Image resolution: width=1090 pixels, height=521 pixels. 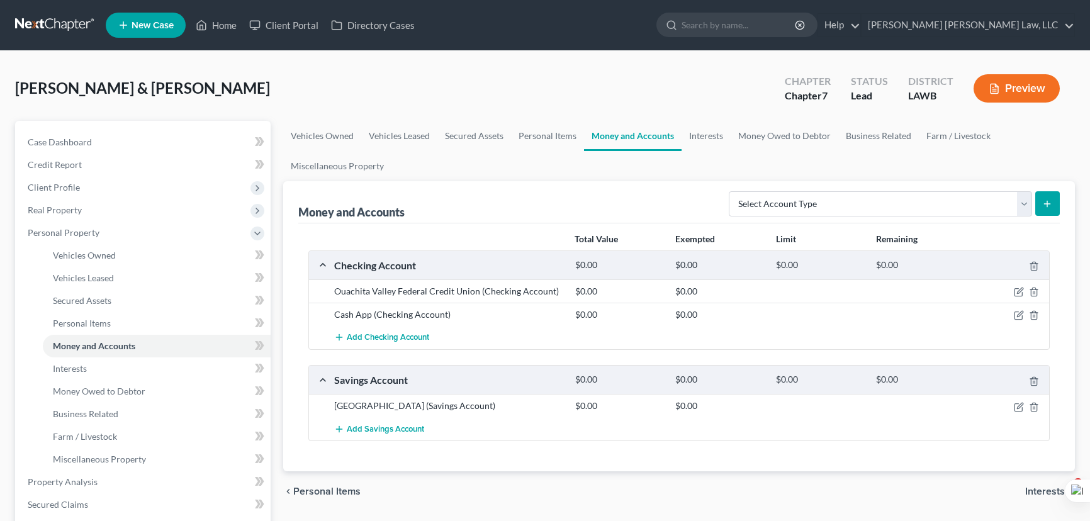 What do you see at coordinates (86, 413) in the screenshot?
I see `span: Business Related` at bounding box center [86, 413].